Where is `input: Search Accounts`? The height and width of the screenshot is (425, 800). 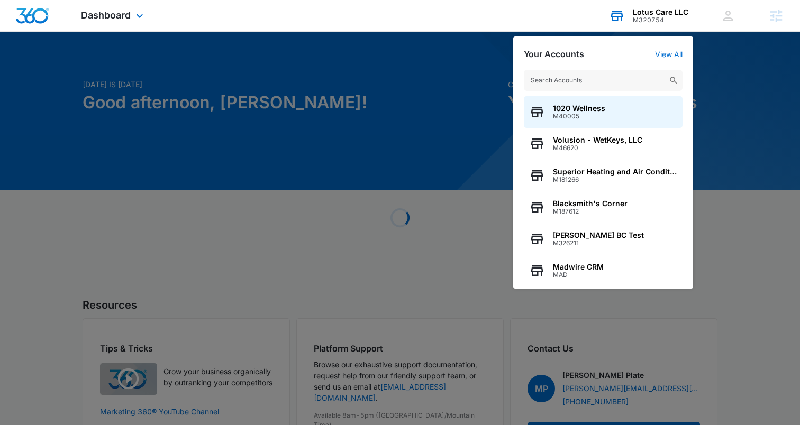
input: Search Accounts is located at coordinates (603, 80).